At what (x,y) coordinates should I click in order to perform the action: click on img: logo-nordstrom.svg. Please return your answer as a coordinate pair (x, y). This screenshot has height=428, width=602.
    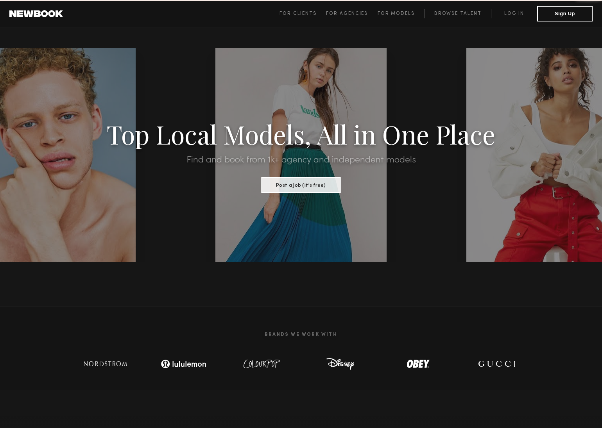
    Looking at the image, I should click on (105, 364).